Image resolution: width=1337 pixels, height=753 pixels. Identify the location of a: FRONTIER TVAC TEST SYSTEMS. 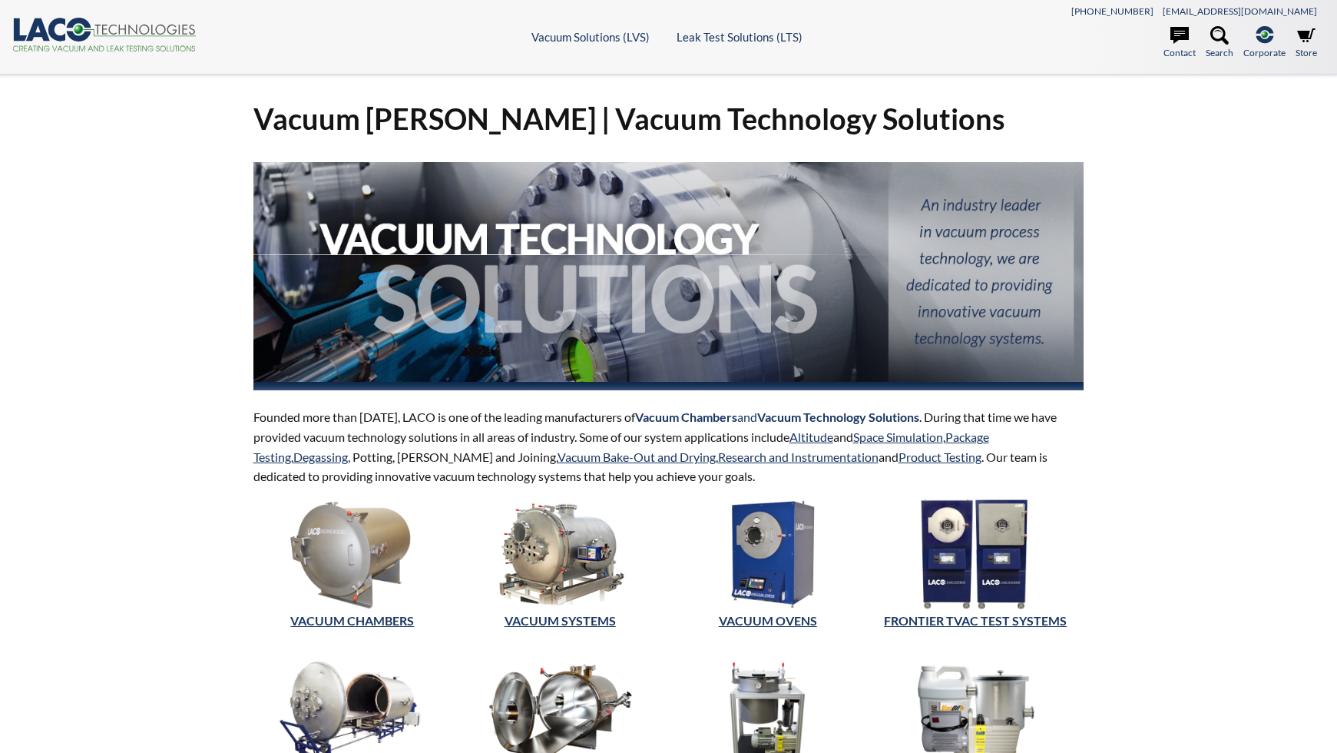
(976, 620).